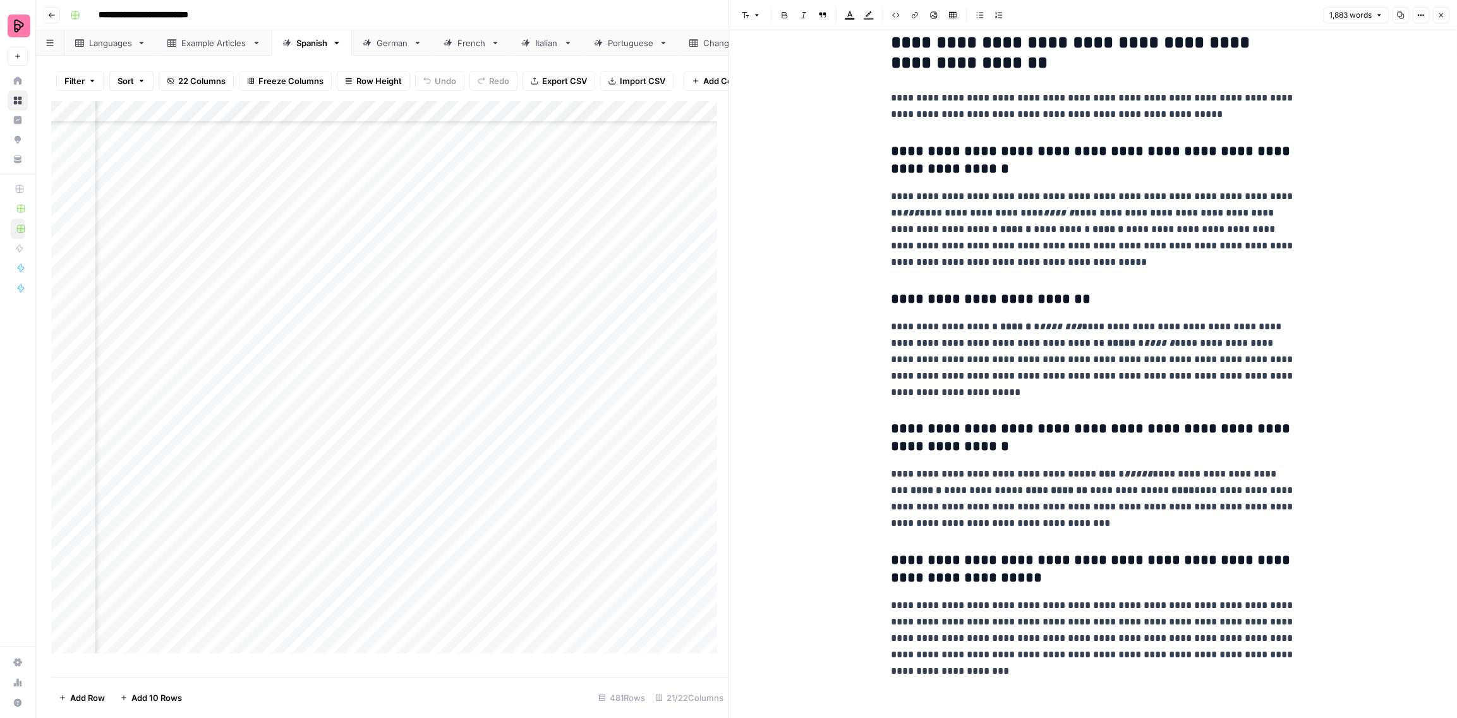 The width and height of the screenshot is (1457, 718). I want to click on span: 22 Columns, so click(202, 81).